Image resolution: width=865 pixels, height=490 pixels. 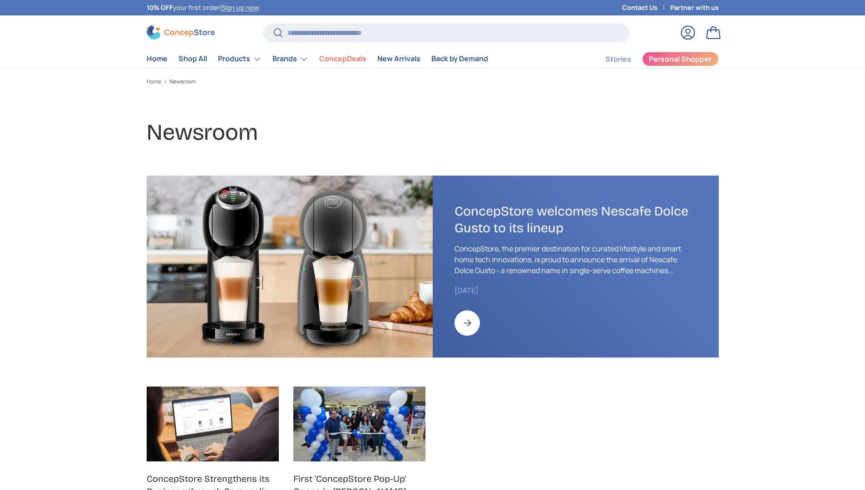 I want to click on h1: Newsroom, so click(x=433, y=133).